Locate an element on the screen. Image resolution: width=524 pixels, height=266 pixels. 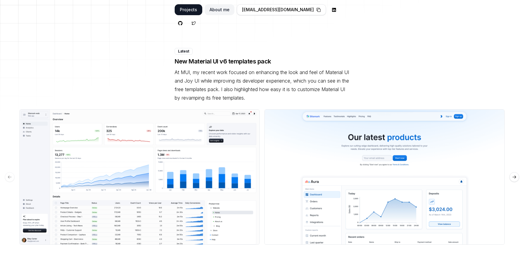
button: Projects is located at coordinates (188, 10).